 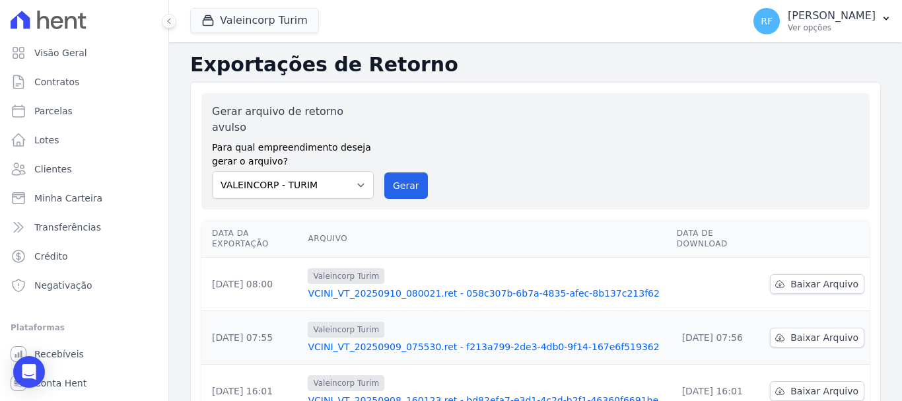 I want to click on th: Data da Exportação, so click(x=251, y=238).